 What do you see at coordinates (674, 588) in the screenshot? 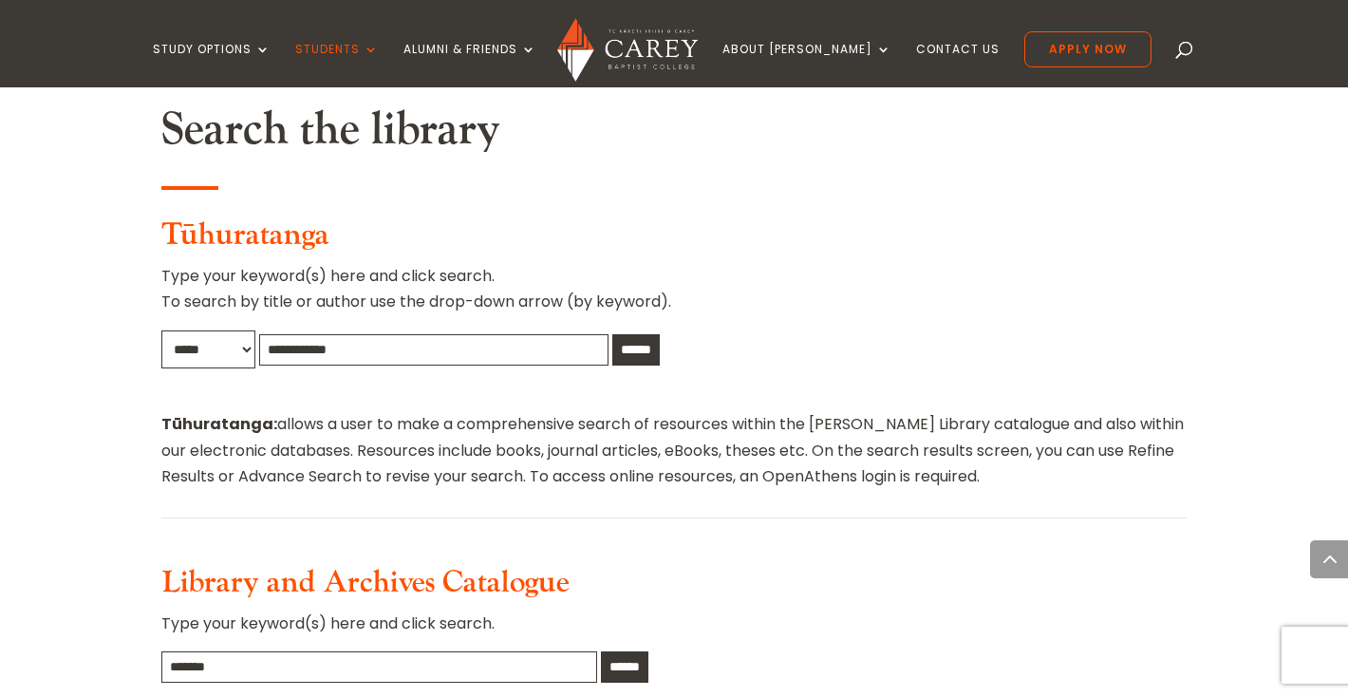
I see `h3: Library and Archives Catalogue` at bounding box center [674, 588].